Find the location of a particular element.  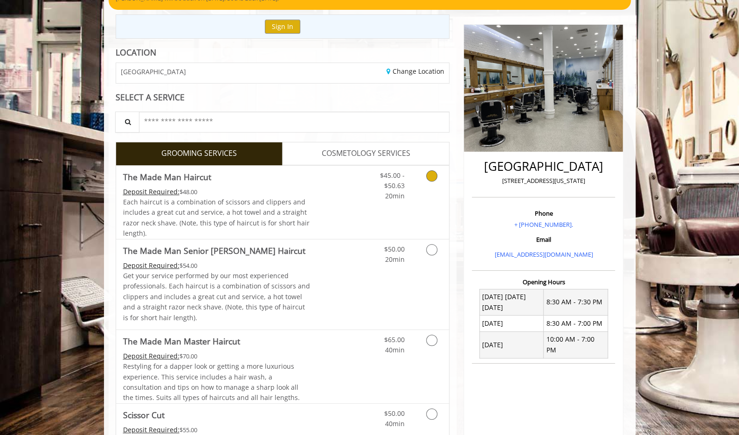

h3: Phone is located at coordinates (543, 213).